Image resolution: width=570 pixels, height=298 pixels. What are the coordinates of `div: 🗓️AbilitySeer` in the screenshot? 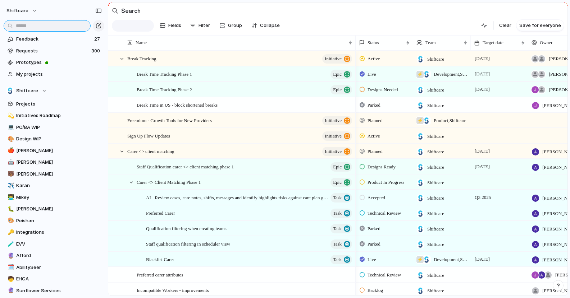 It's located at (54, 268).